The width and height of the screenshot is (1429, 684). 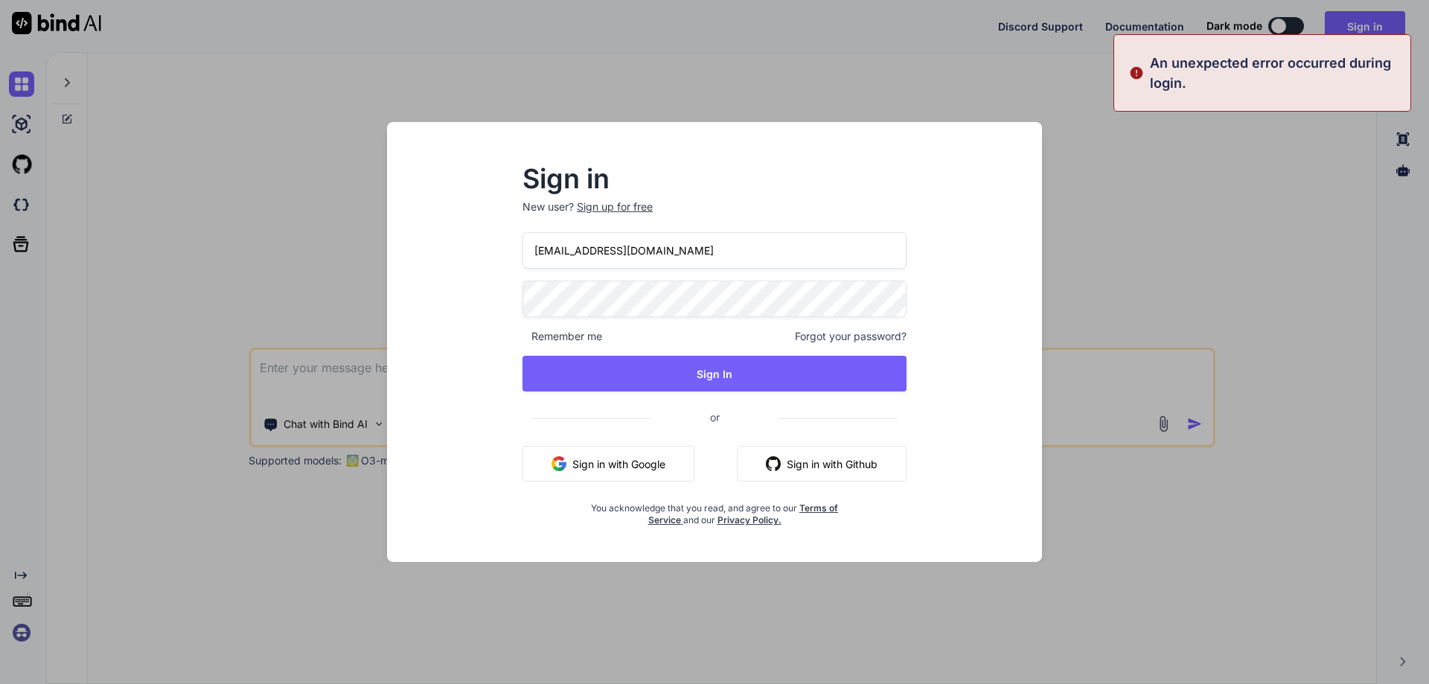 What do you see at coordinates (714, 250) in the screenshot?
I see `input: Login or Email` at bounding box center [714, 250].